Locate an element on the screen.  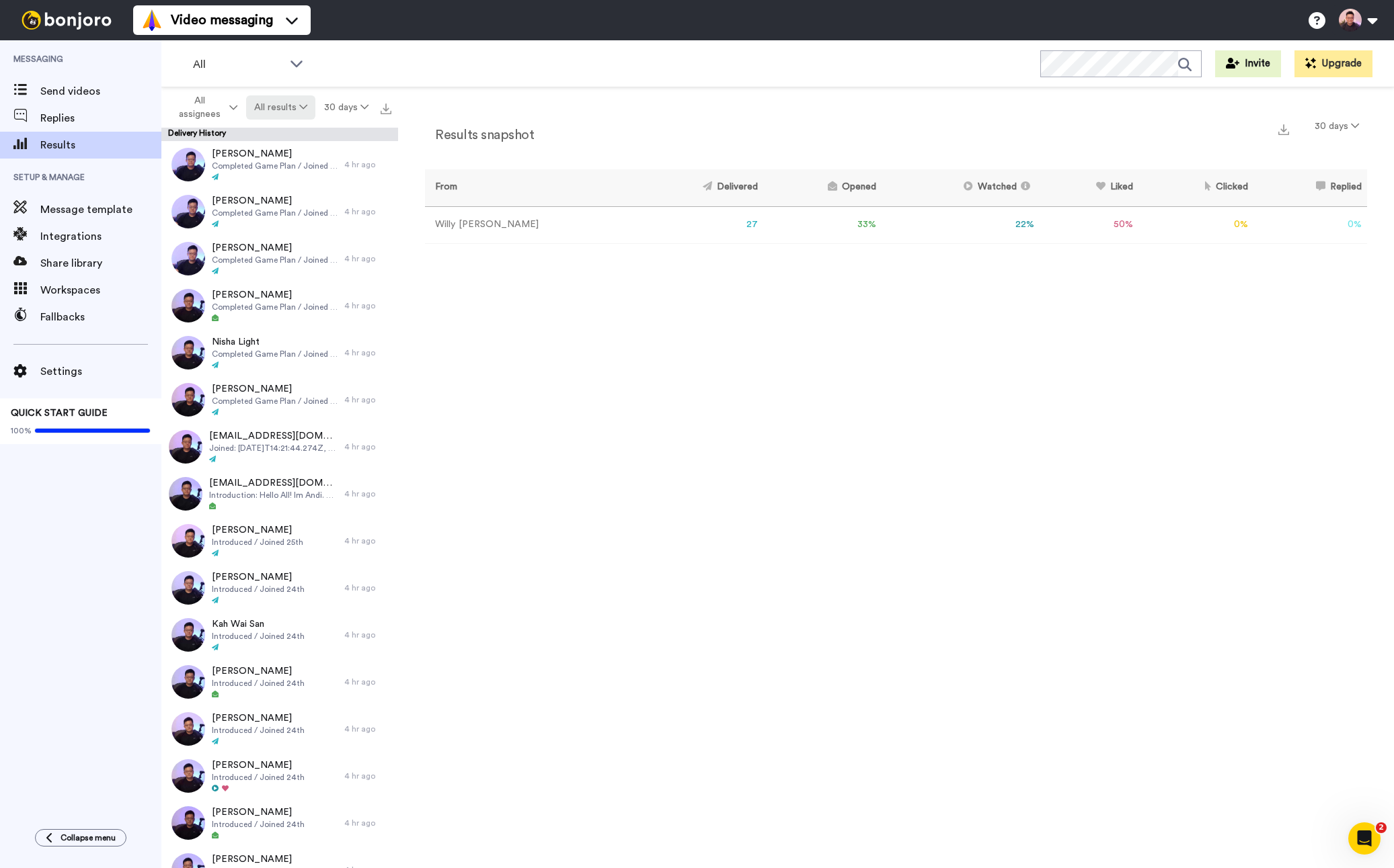
span: Send videos is located at coordinates (101, 92).